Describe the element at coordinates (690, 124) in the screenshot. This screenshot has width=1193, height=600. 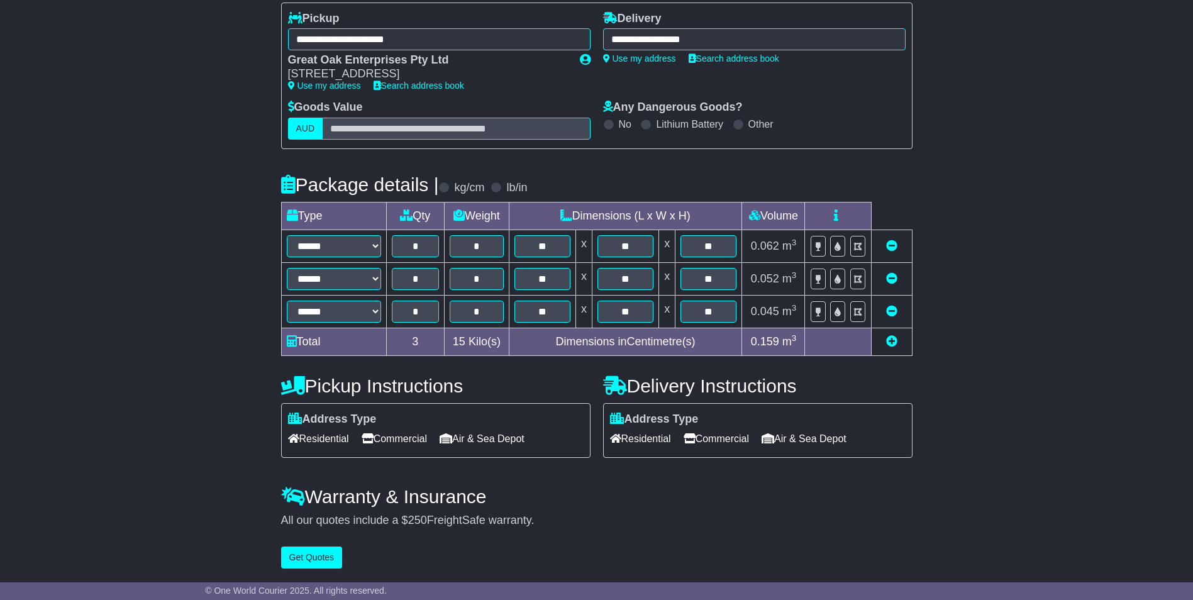
I see `label: Lithium Battery` at that location.